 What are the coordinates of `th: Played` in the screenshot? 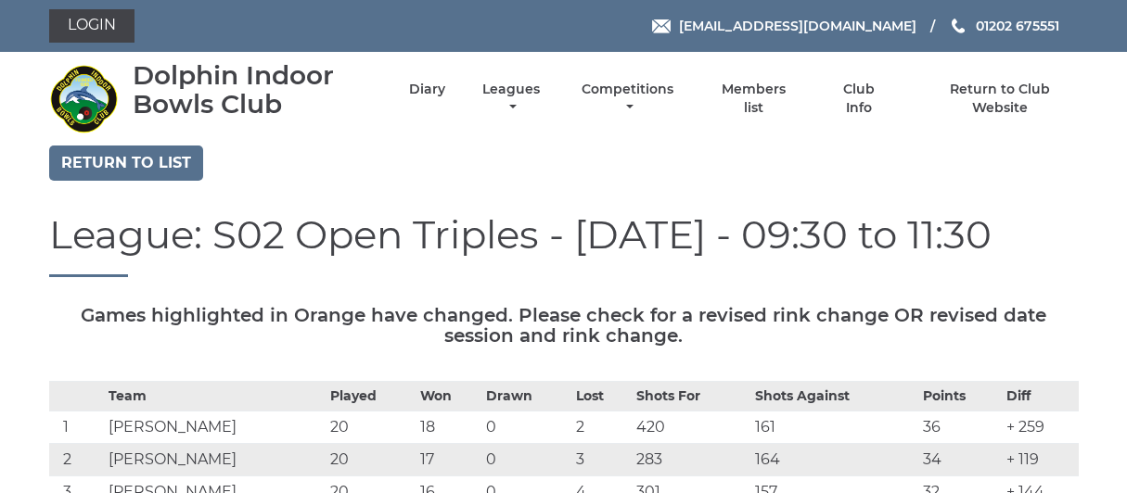 It's located at (370, 397).